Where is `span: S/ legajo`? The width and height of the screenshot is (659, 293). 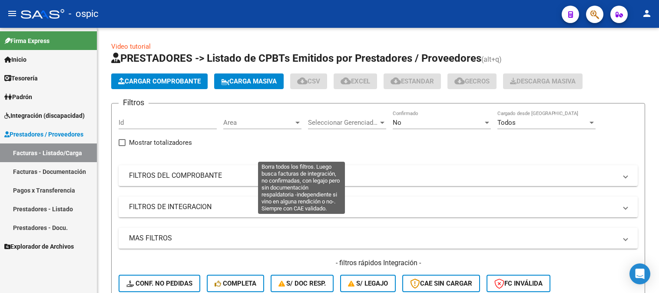 span: S/ legajo is located at coordinates (368, 283).